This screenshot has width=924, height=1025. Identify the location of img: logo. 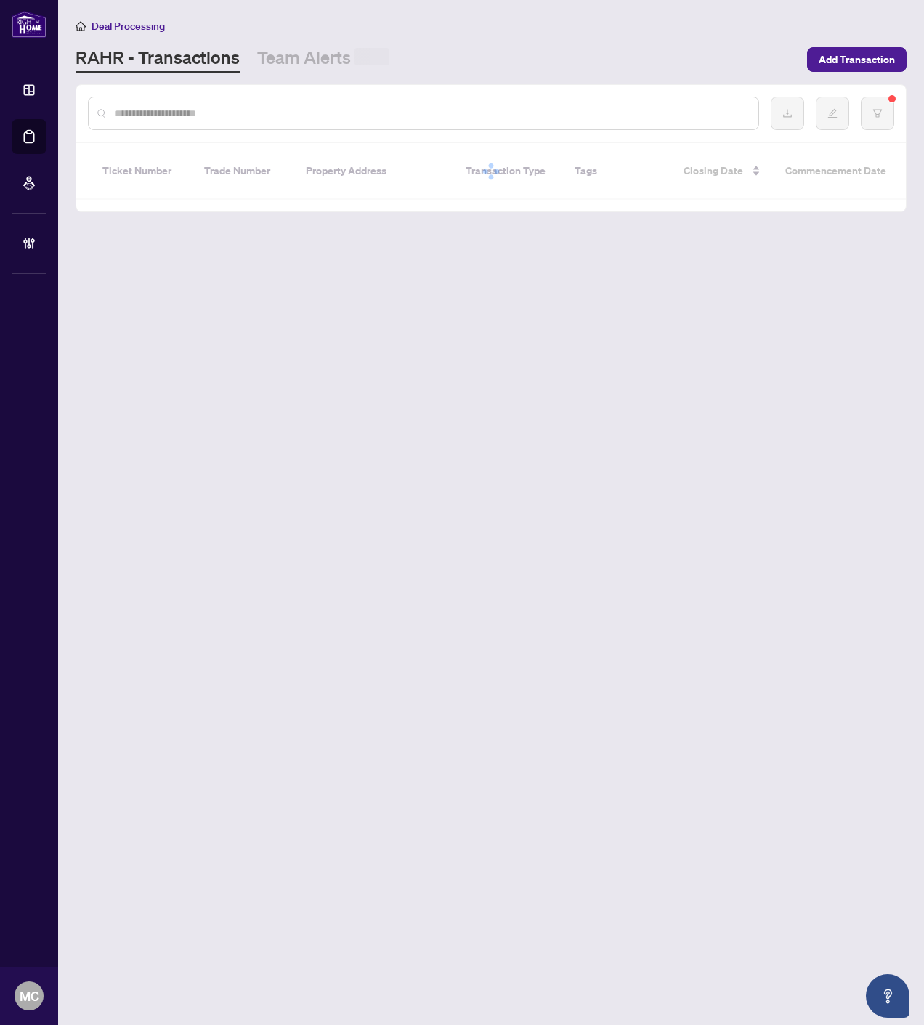
(29, 24).